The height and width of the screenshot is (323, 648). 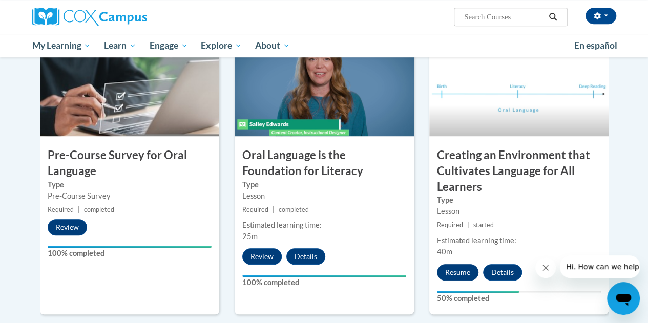 I want to click on span: 40m, so click(x=444, y=251).